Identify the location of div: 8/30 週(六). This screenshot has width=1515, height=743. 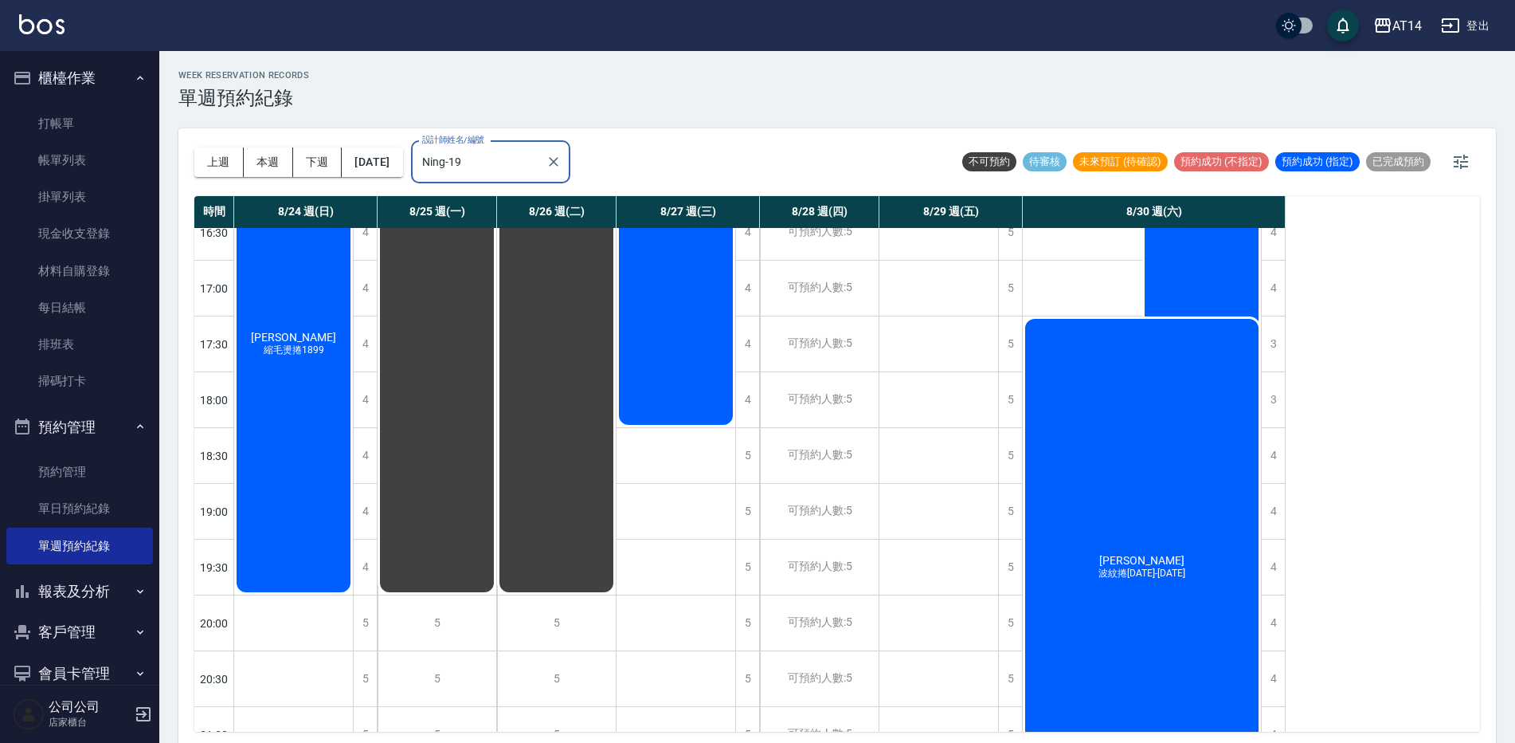
(1154, 212).